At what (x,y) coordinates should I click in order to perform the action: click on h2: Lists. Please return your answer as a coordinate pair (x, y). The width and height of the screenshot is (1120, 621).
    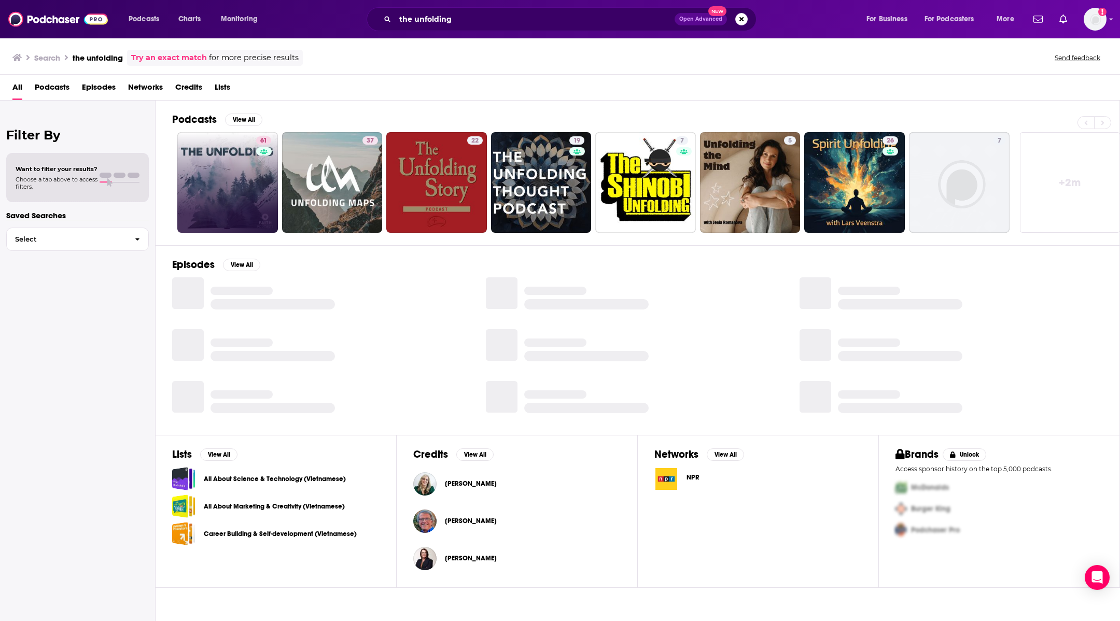
    Looking at the image, I should click on (182, 454).